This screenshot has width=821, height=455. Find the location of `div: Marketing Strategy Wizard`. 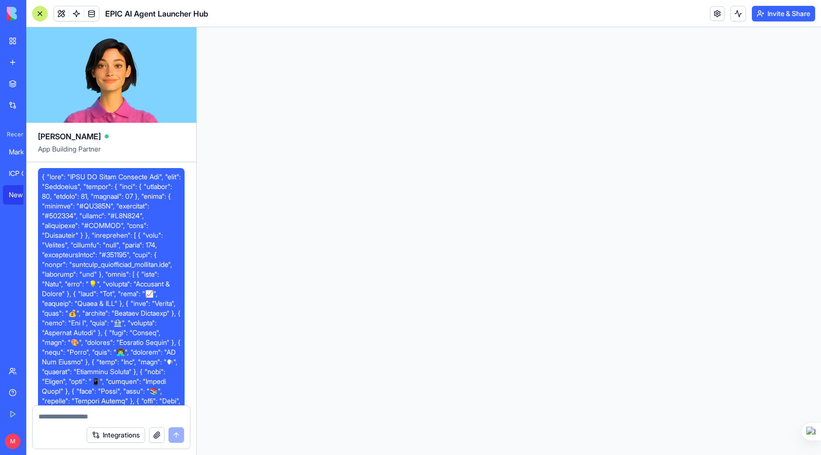

div: Marketing Strategy Wizard is located at coordinates (22, 152).